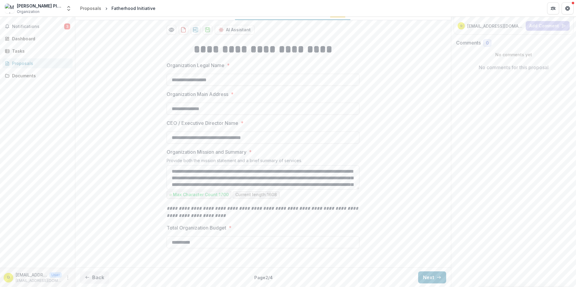 This screenshot has height=287, width=576. What do you see at coordinates (197, 94) in the screenshot?
I see `p: Organization Main Address` at bounding box center [197, 94].